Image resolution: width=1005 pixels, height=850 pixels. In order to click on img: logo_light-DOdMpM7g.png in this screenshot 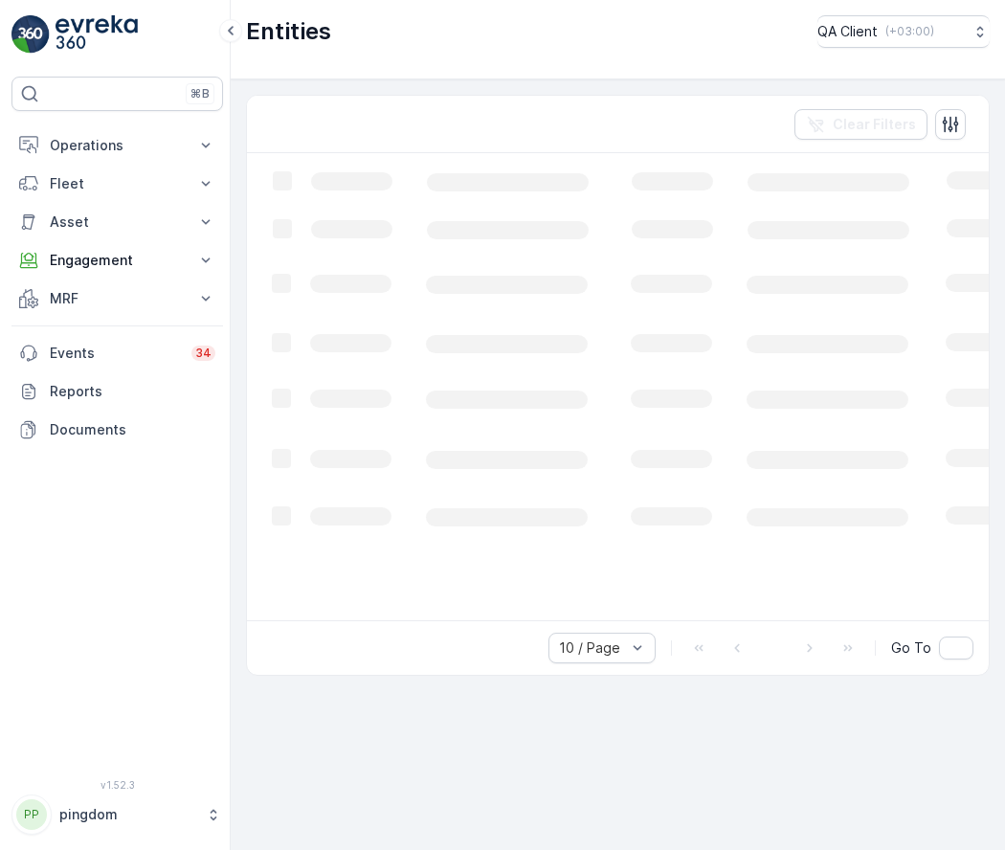, I will do `click(97, 34)`.